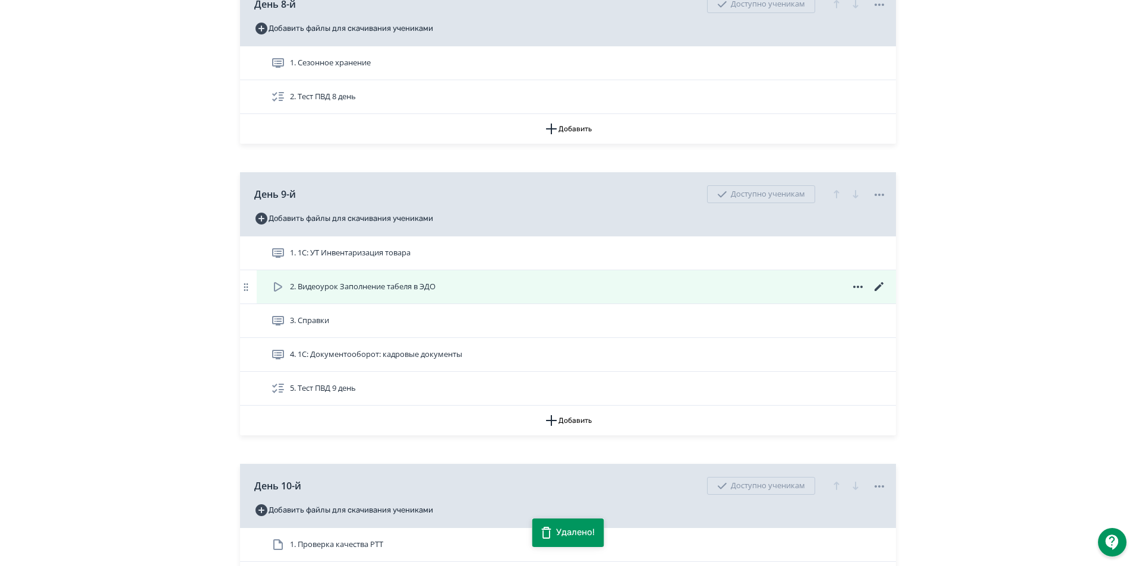 The width and height of the screenshot is (1136, 566). I want to click on span: 3. Справки, so click(310, 321).